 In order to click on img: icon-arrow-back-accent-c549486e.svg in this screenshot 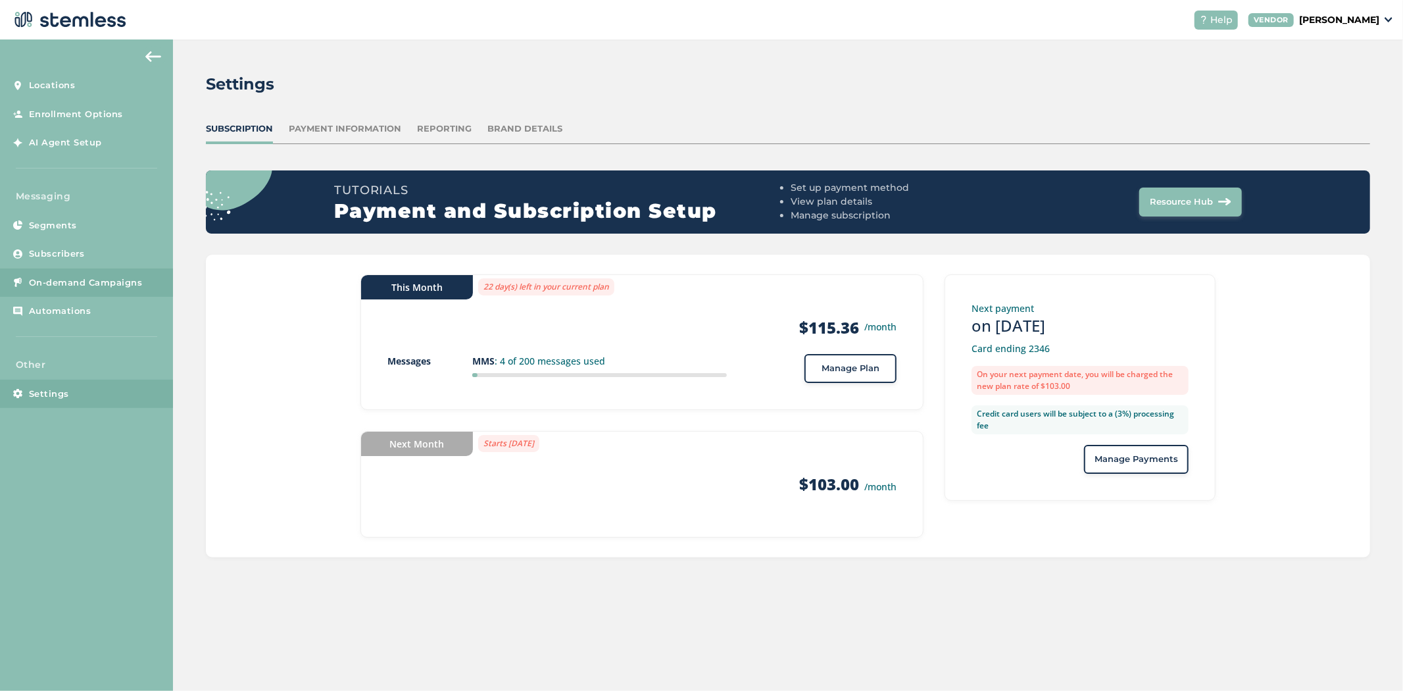, I will do `click(153, 57)`.